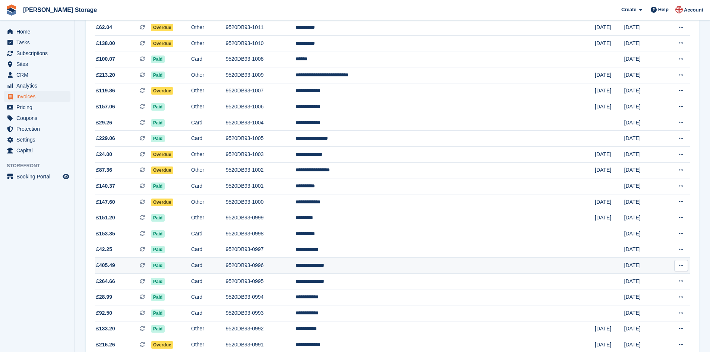  What do you see at coordinates (39, 86) in the screenshot?
I see `span: Analytics` at bounding box center [39, 86].